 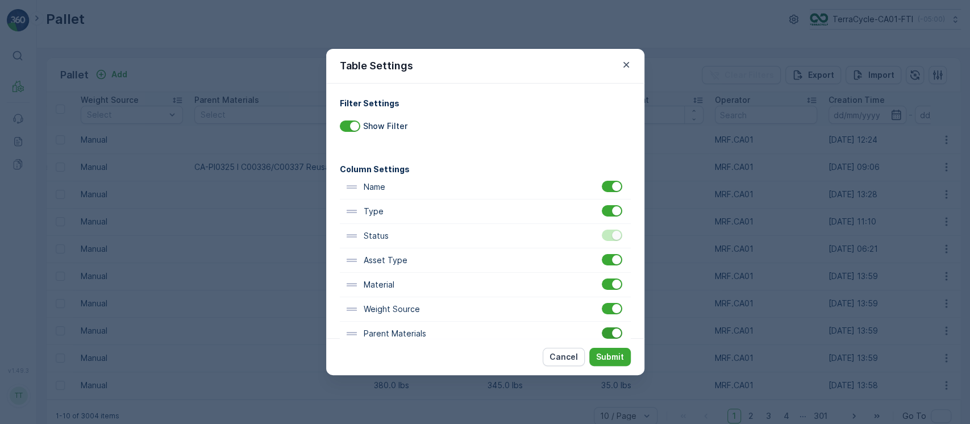 What do you see at coordinates (485, 260) in the screenshot?
I see `div: Asset Type` at bounding box center [485, 260].